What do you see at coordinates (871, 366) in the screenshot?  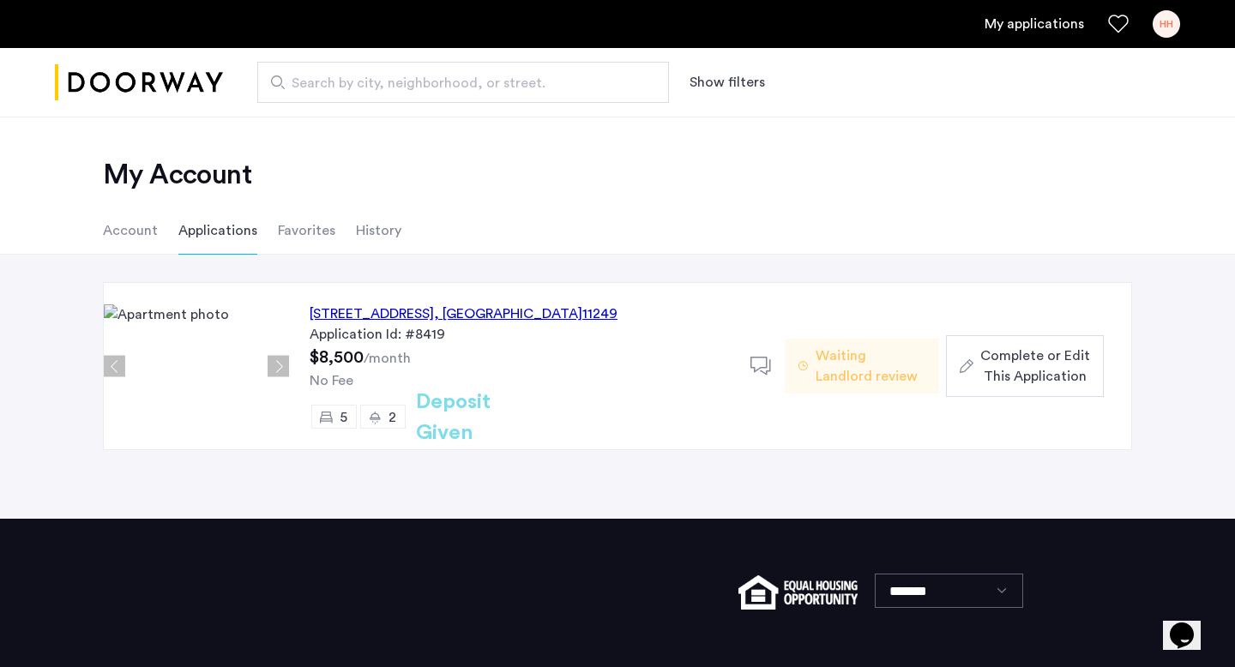 I see `span: Waiting Landlord review` at bounding box center [871, 366].